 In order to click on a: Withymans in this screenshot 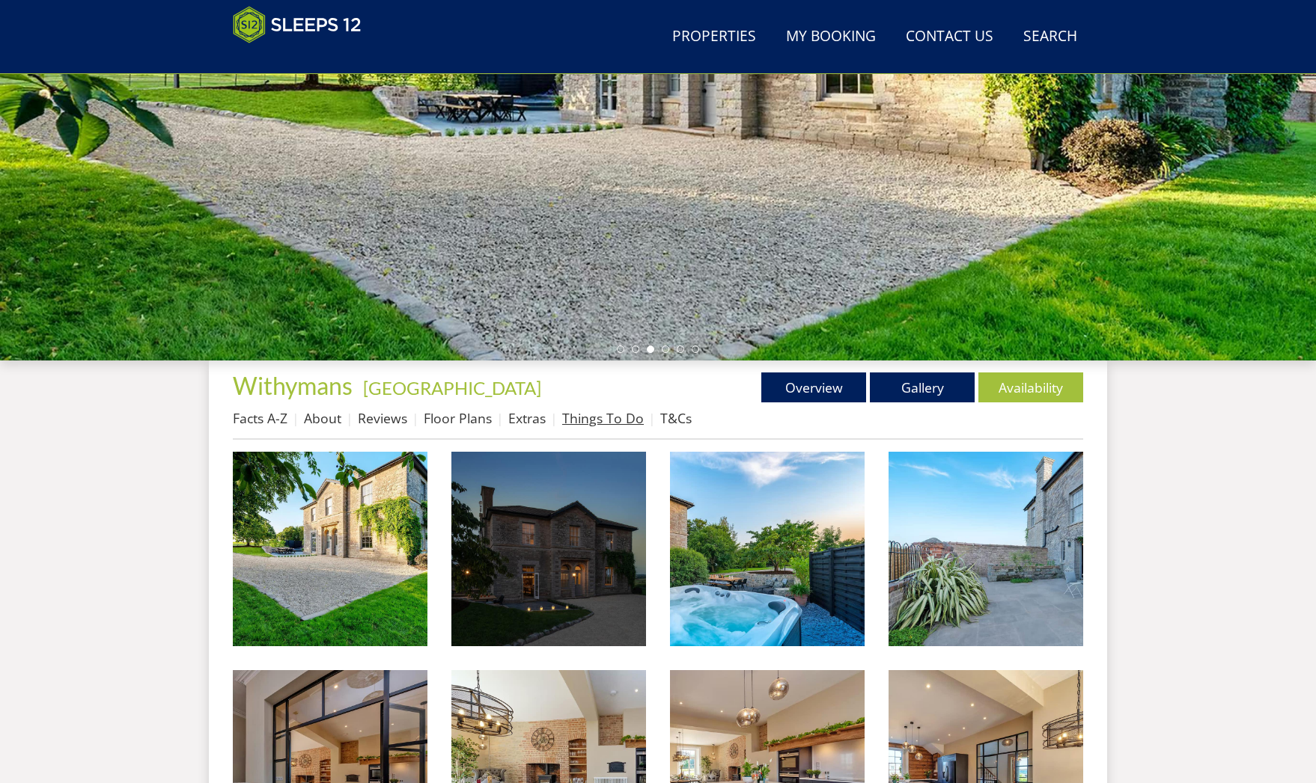, I will do `click(295, 385)`.